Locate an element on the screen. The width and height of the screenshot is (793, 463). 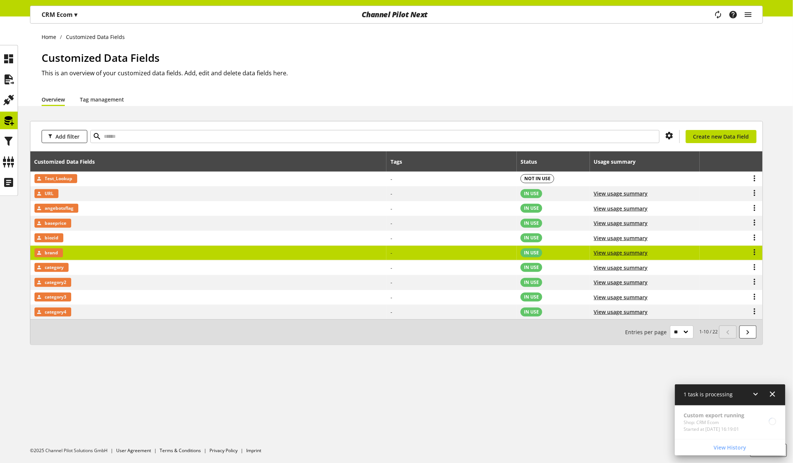
div: Tags is located at coordinates (396, 162).